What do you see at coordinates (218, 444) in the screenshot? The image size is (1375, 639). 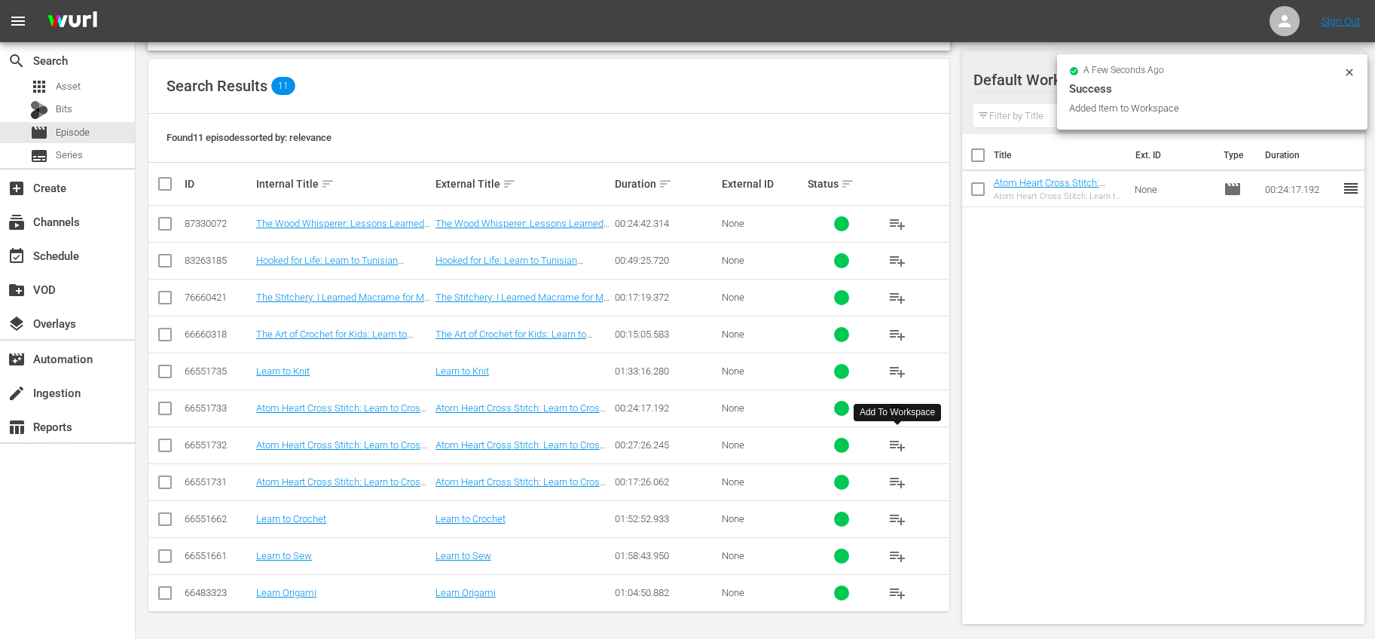 I see `div: 66551732` at bounding box center [218, 444].